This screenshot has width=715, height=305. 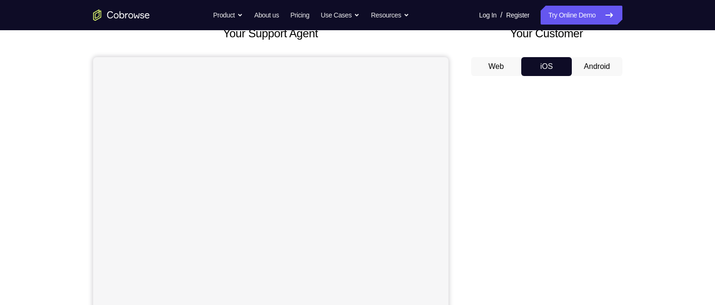 I want to click on button: Web, so click(x=496, y=67).